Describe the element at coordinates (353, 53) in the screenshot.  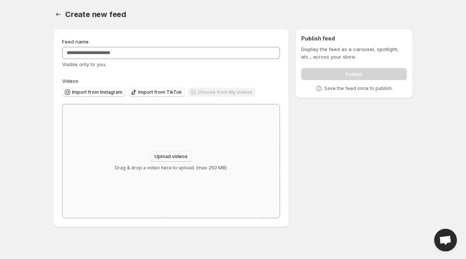
I see `p: Display the feed as a carousel, spotlight, etc., across your store.` at that location.